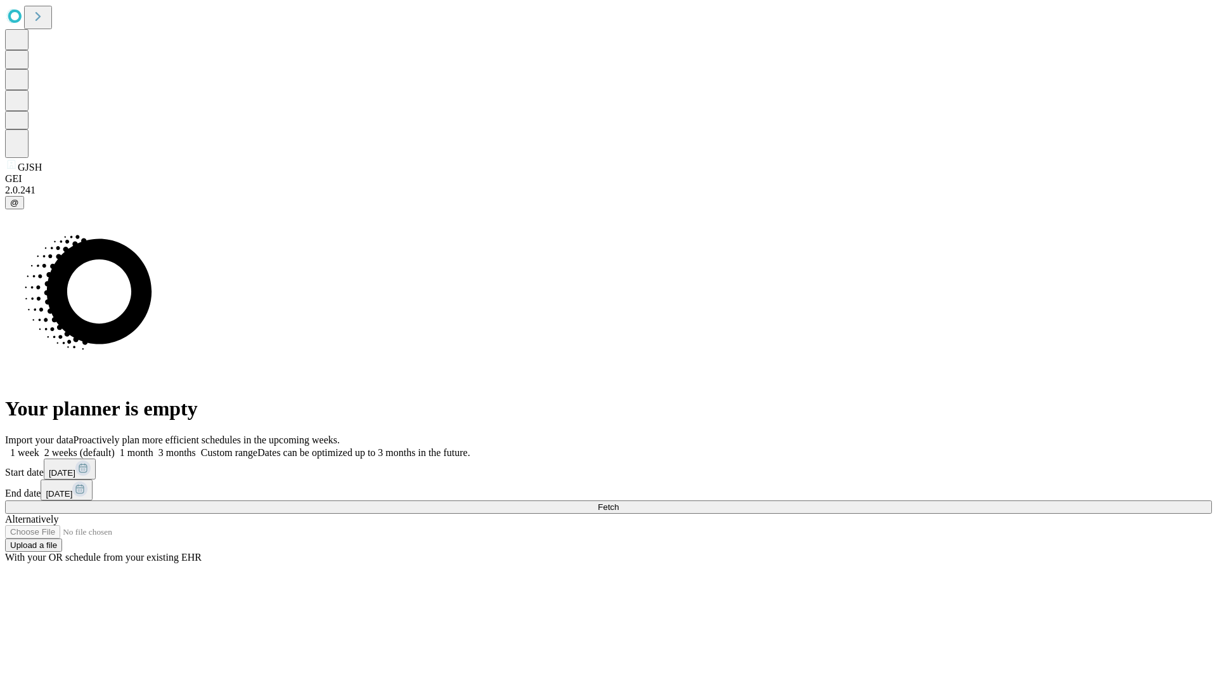 The height and width of the screenshot is (685, 1217). What do you see at coordinates (609, 468) in the screenshot?
I see `div: Start date` at bounding box center [609, 468].